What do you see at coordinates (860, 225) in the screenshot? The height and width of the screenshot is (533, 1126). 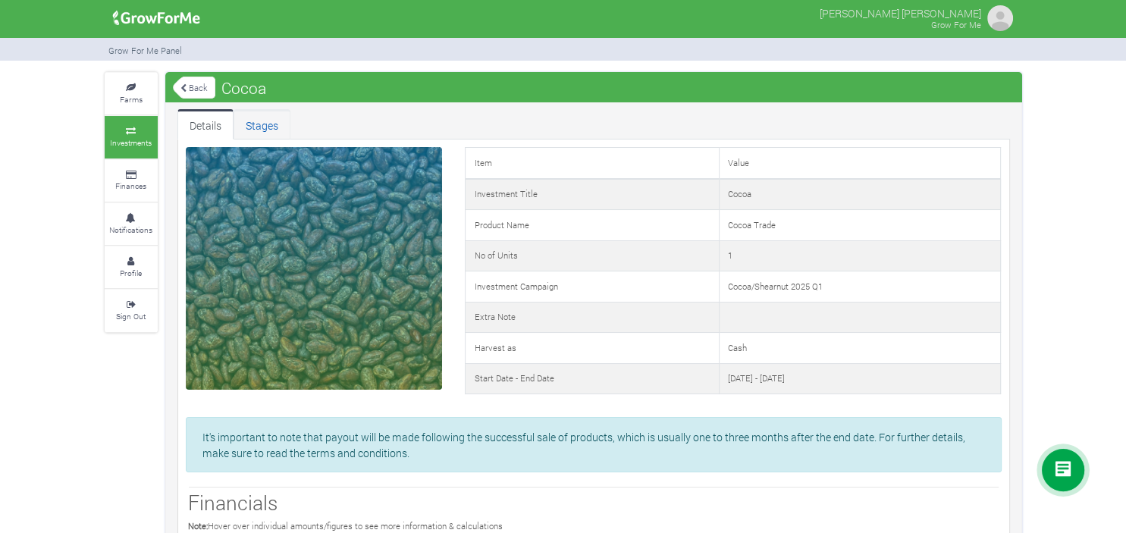 I see `td: Cocoa Trade` at bounding box center [860, 225].